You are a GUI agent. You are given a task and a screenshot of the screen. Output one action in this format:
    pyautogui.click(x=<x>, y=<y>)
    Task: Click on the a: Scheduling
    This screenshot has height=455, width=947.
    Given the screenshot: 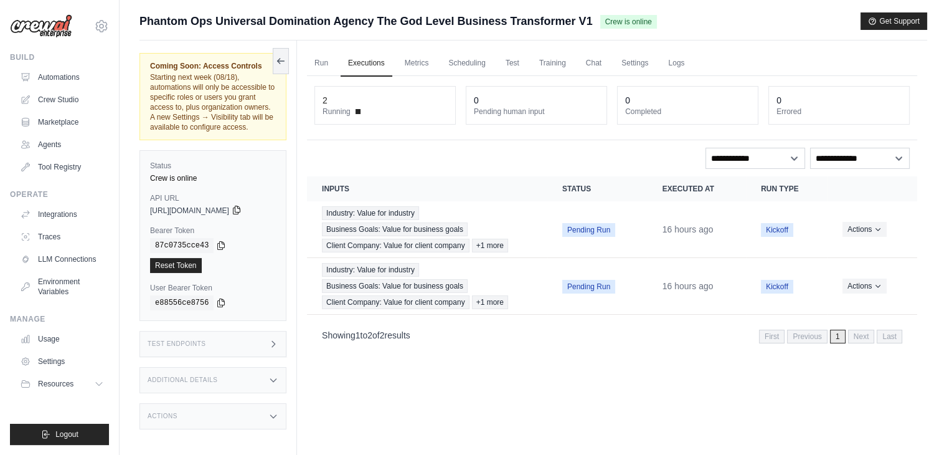 What is the action you would take?
    pyautogui.click(x=466, y=64)
    